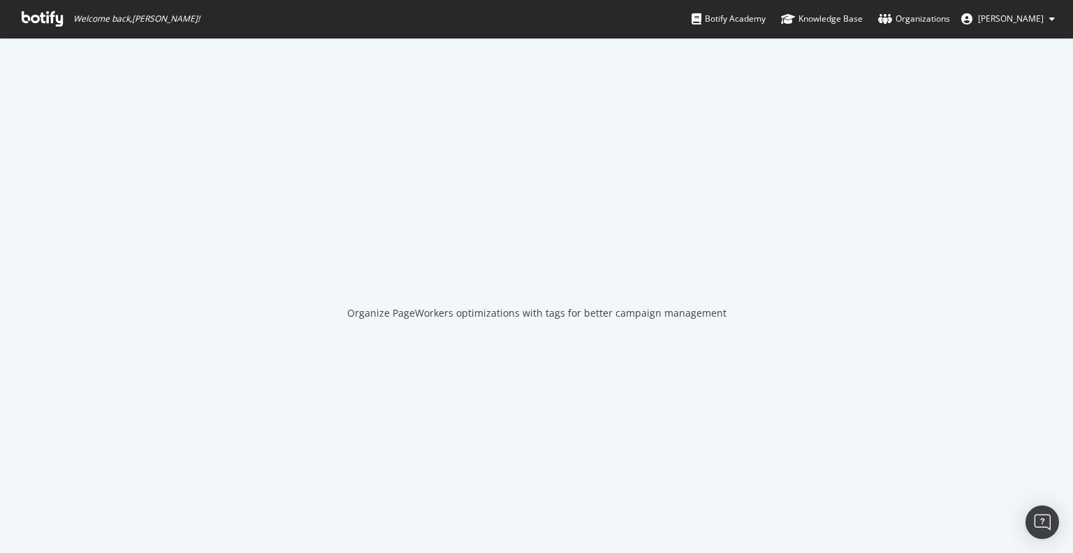 The height and width of the screenshot is (553, 1073). I want to click on div: Knowledge Base, so click(822, 19).